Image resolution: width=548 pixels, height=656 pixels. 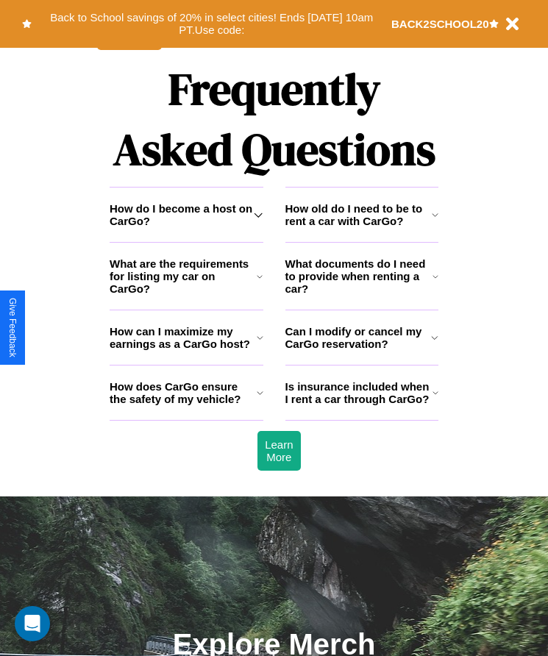 What do you see at coordinates (358, 338) in the screenshot?
I see `h3: Can I modify or cancel my CarGo reservation?` at bounding box center [358, 338].